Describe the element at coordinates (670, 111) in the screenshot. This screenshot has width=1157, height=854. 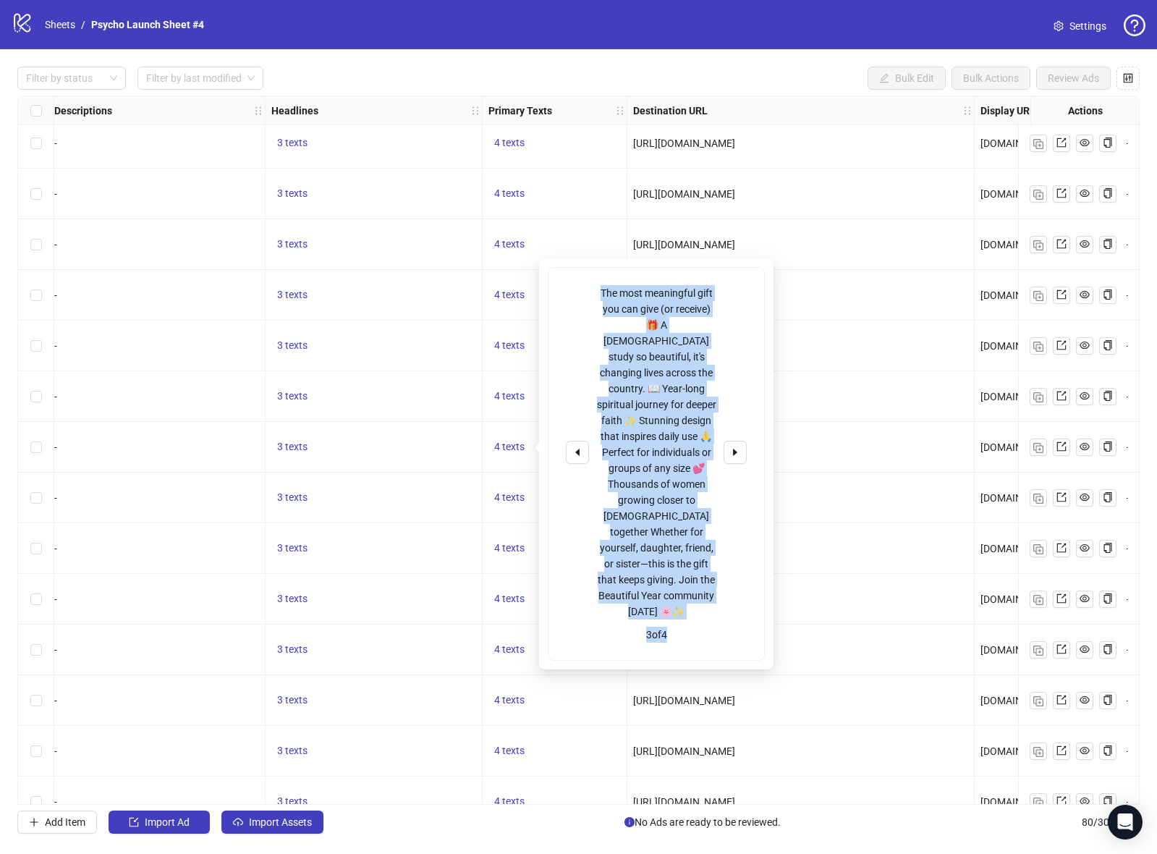
I see `strong: Destination URL` at that location.